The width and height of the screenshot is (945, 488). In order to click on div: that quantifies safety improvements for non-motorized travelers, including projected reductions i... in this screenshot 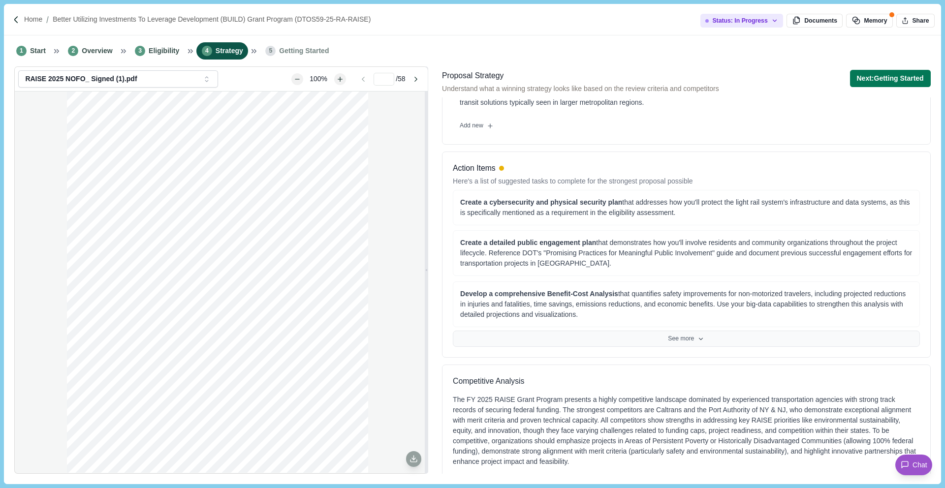, I will do `click(686, 304)`.